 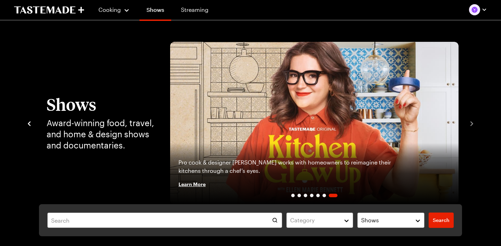 What do you see at coordinates (441, 220) in the screenshot?
I see `span: Search` at bounding box center [441, 220].